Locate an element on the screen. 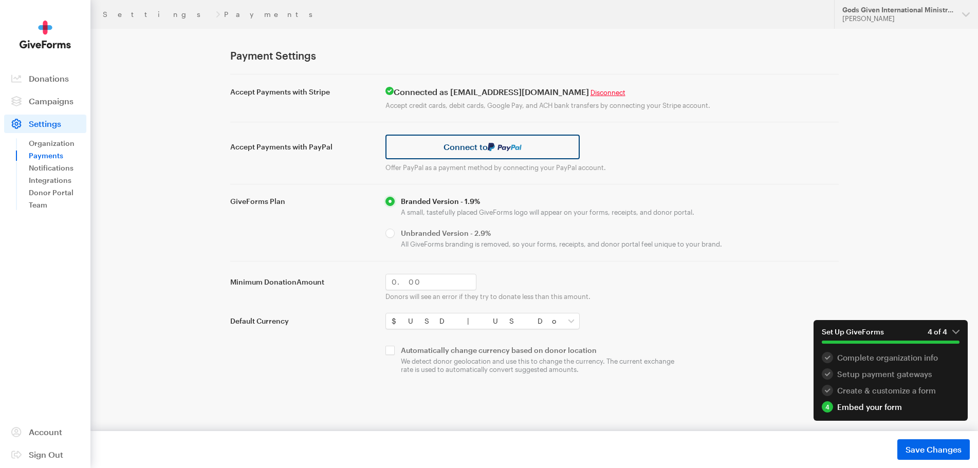  p: Donors will see an error if they try to donate less than this amount. is located at coordinates (612, 297).